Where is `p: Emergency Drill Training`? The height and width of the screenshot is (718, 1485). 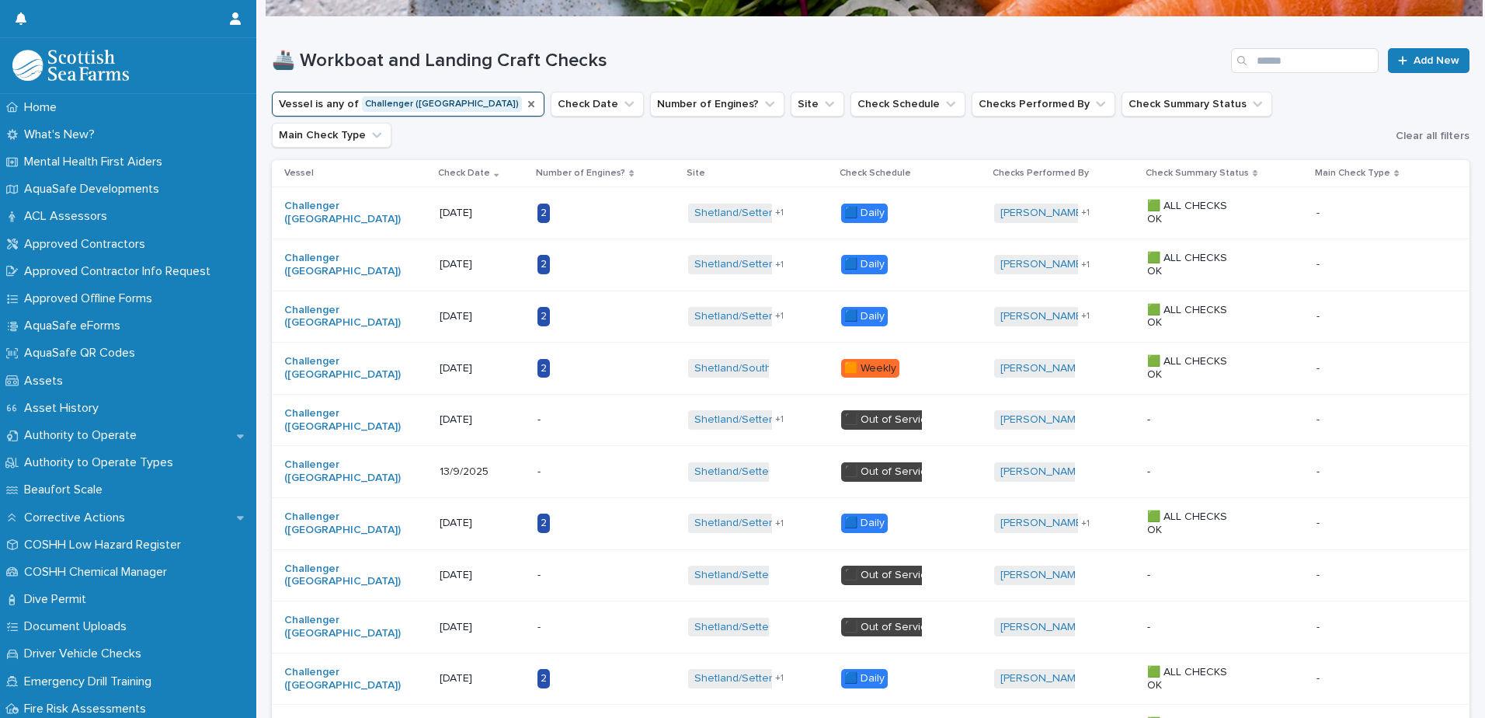 p: Emergency Drill Training is located at coordinates (91, 681).